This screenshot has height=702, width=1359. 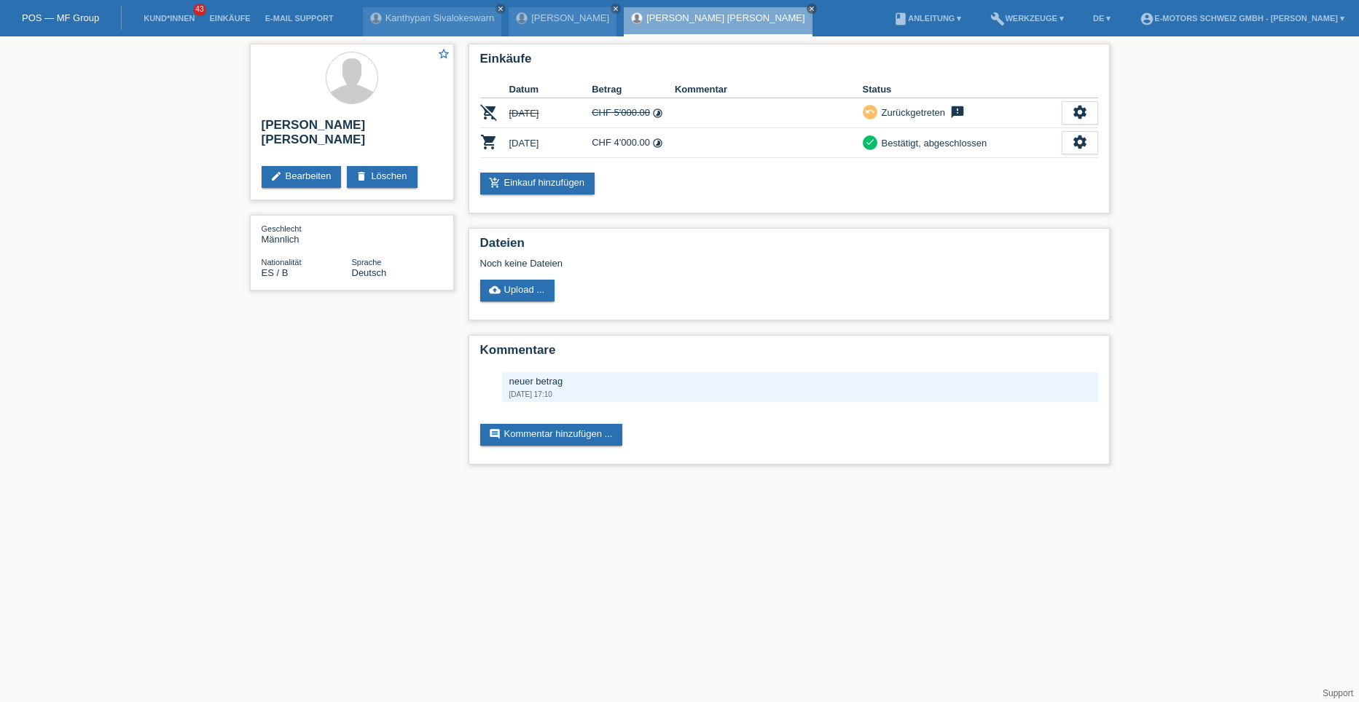 What do you see at coordinates (369, 272) in the screenshot?
I see `span: Deutsch` at bounding box center [369, 272].